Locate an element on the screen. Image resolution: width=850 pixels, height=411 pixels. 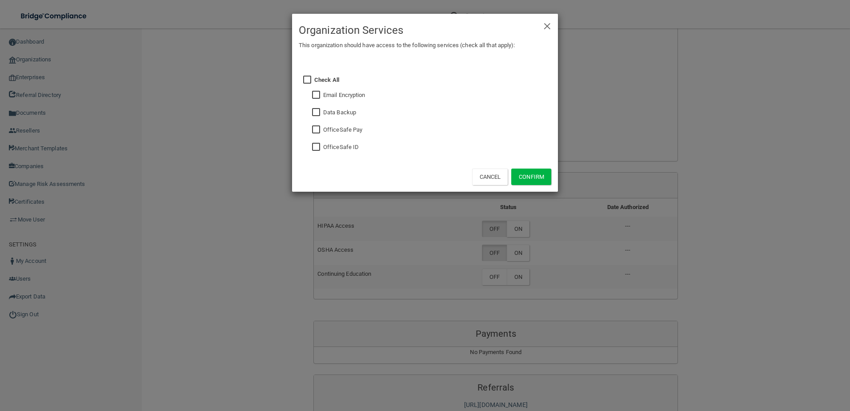
label: Data Backup is located at coordinates (340, 113).